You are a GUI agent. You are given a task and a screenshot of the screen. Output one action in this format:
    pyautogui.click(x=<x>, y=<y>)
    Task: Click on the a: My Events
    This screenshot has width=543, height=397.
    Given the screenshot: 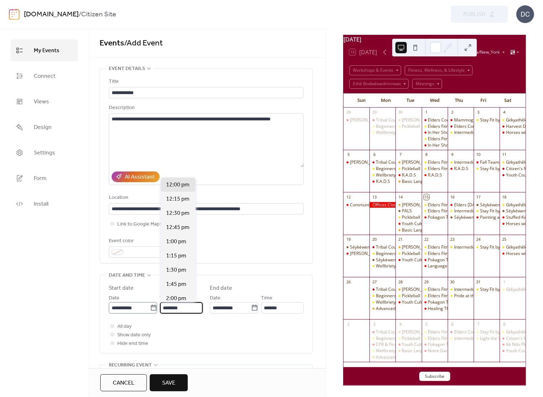 What is the action you would take?
    pyautogui.click(x=44, y=50)
    